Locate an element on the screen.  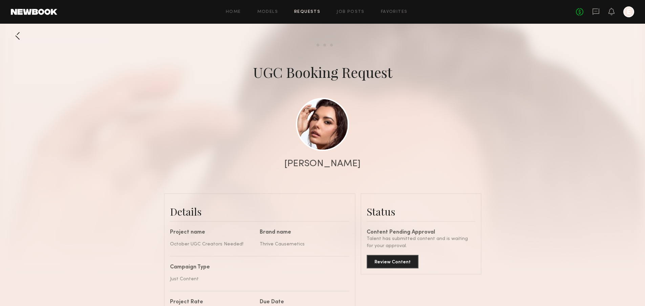
a: E is located at coordinates (629, 12).